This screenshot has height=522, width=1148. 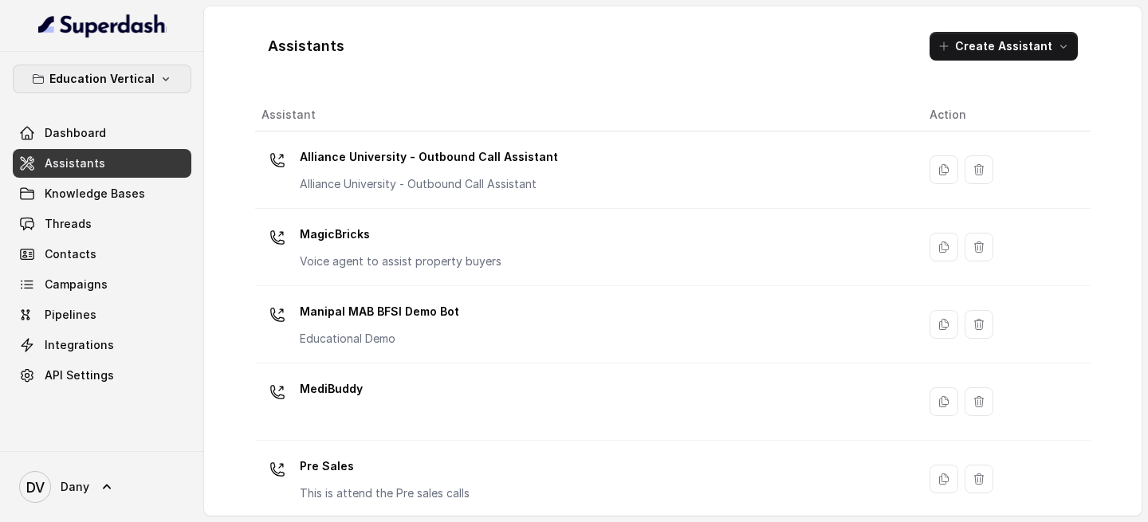 I want to click on p: Manipal MAB BFSI Demo Bot, so click(x=379, y=312).